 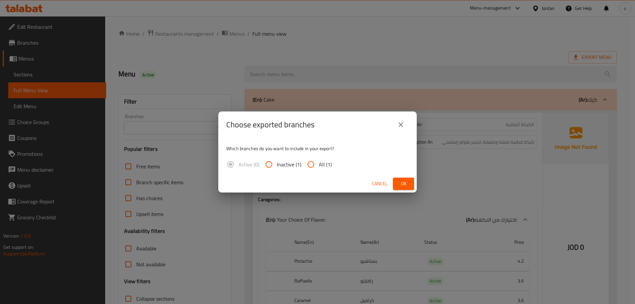 I want to click on span: Ok, so click(x=403, y=183).